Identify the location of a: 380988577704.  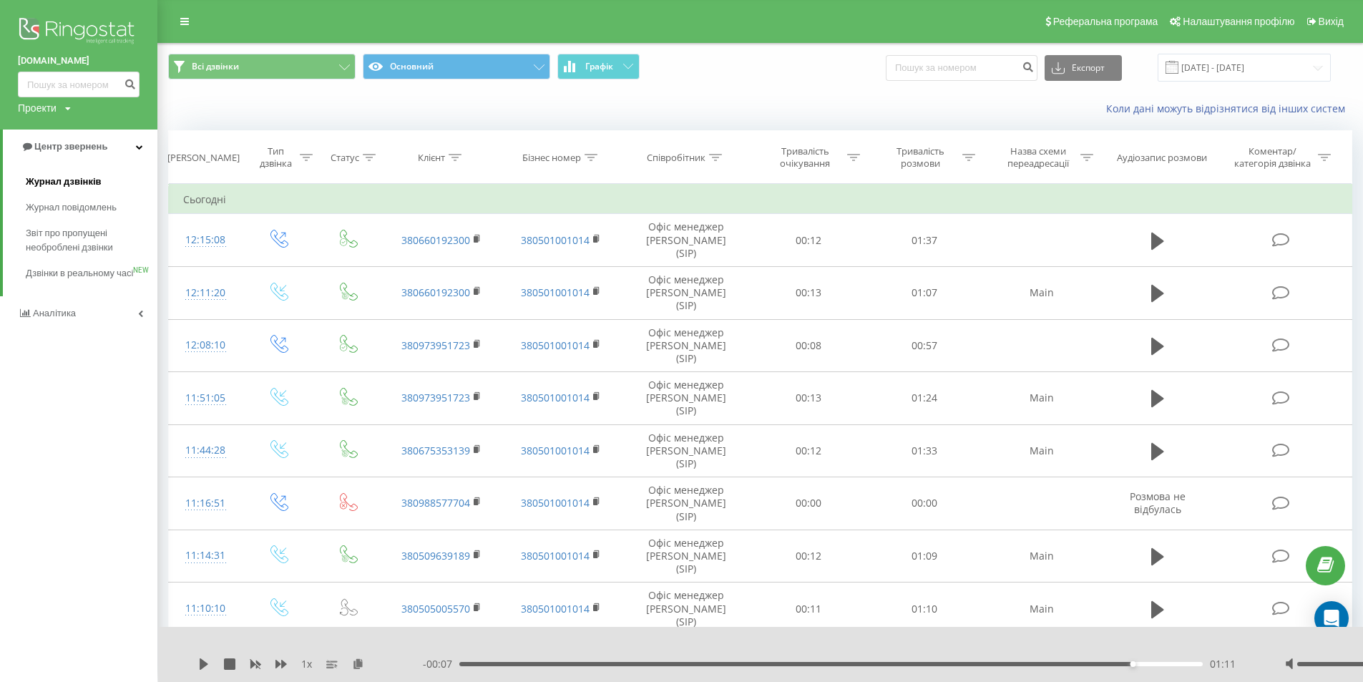
(436, 502).